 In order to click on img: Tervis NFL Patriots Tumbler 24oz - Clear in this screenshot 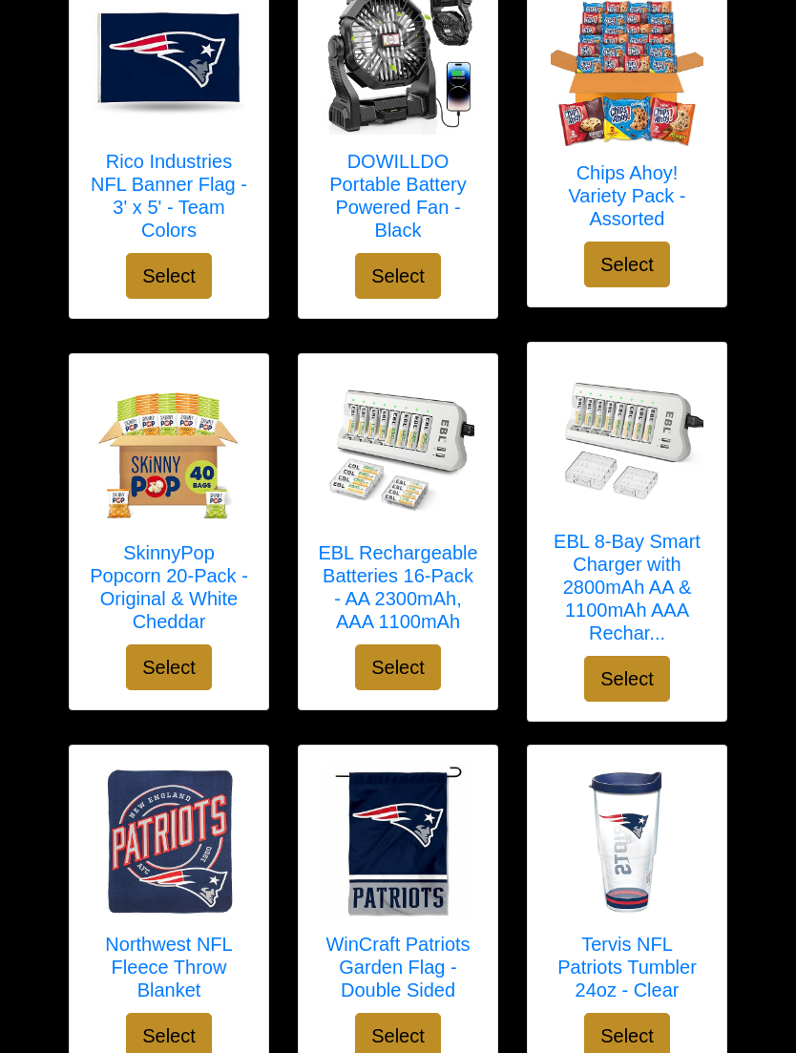, I will do `click(627, 841)`.